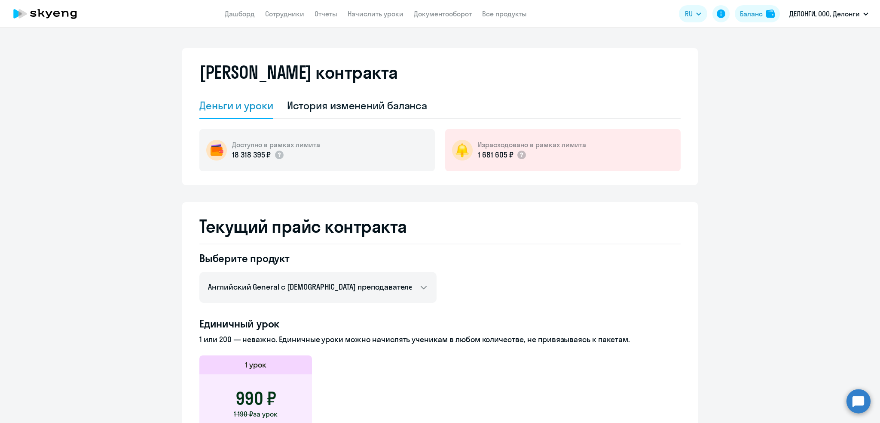 The height and width of the screenshot is (423, 880). Describe the element at coordinates (505, 14) in the screenshot. I see `a: Все продукты` at that location.